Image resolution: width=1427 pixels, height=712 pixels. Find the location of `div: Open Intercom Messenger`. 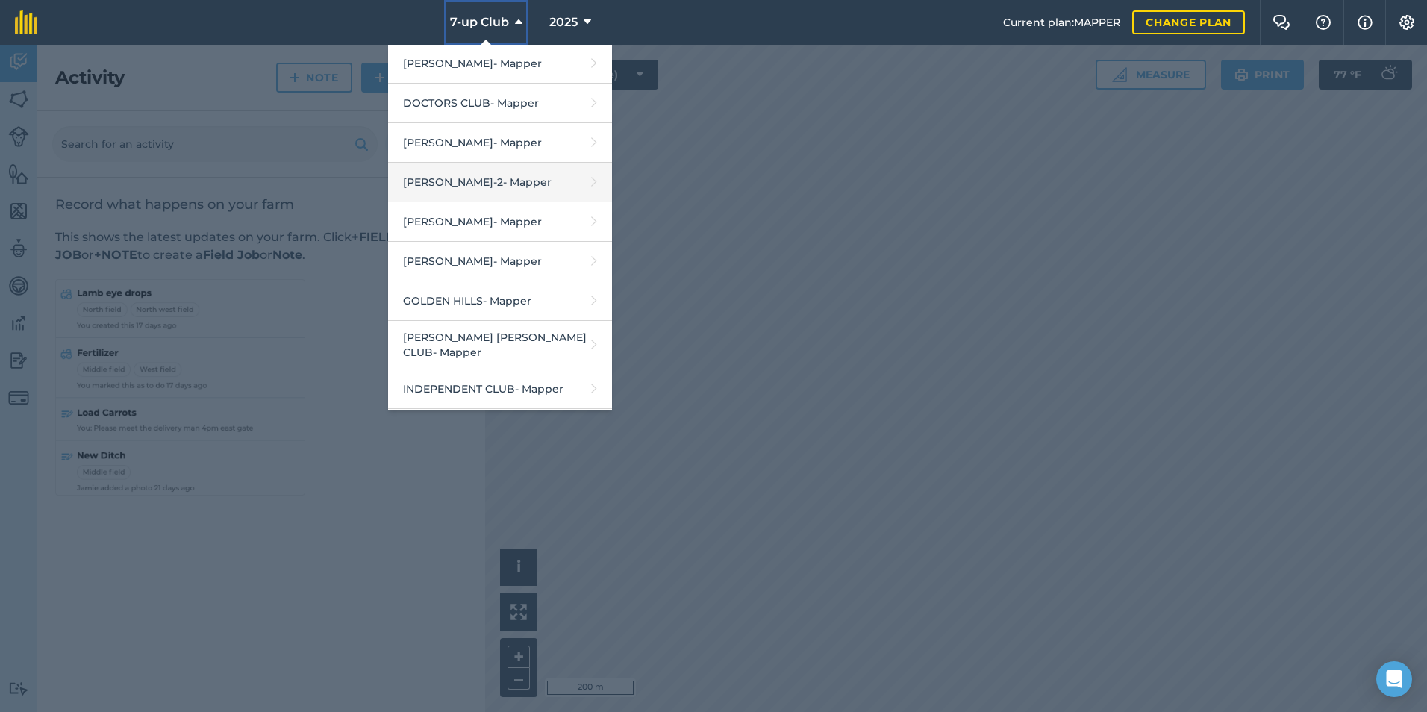

div: Open Intercom Messenger is located at coordinates (1394, 679).